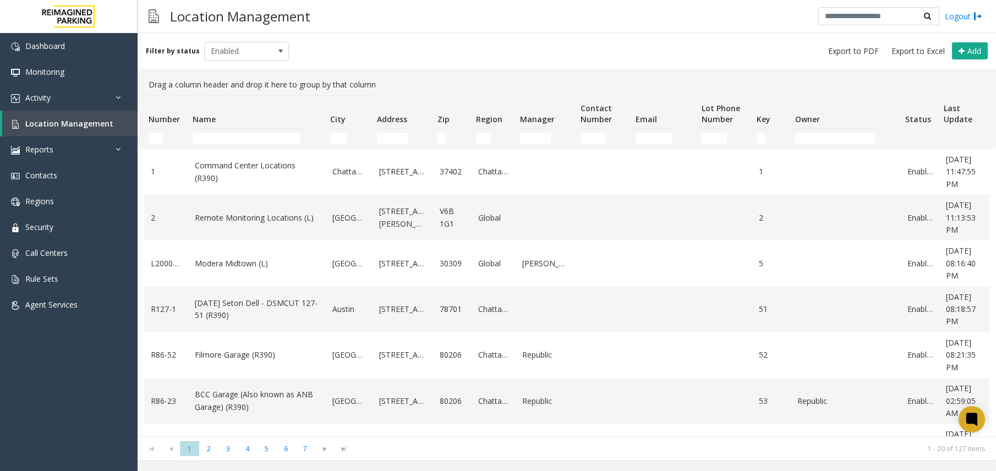 Image resolution: width=996 pixels, height=471 pixels. What do you see at coordinates (854, 51) in the screenshot?
I see `button: Export to PDF` at bounding box center [854, 51].